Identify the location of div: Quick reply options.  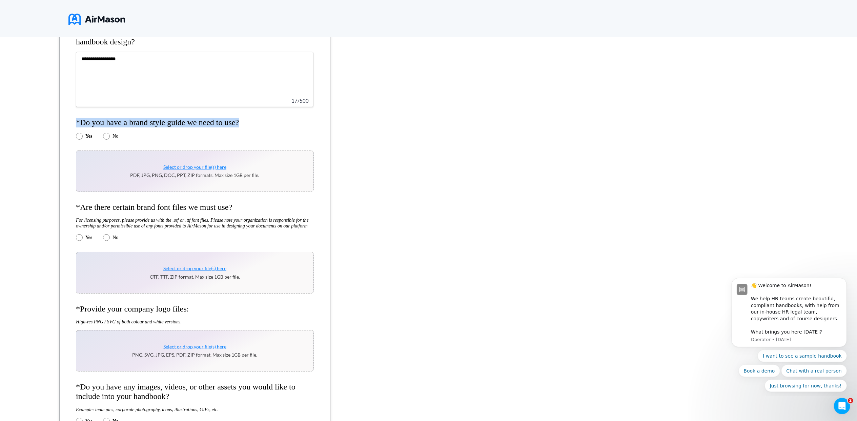
(68, 100).